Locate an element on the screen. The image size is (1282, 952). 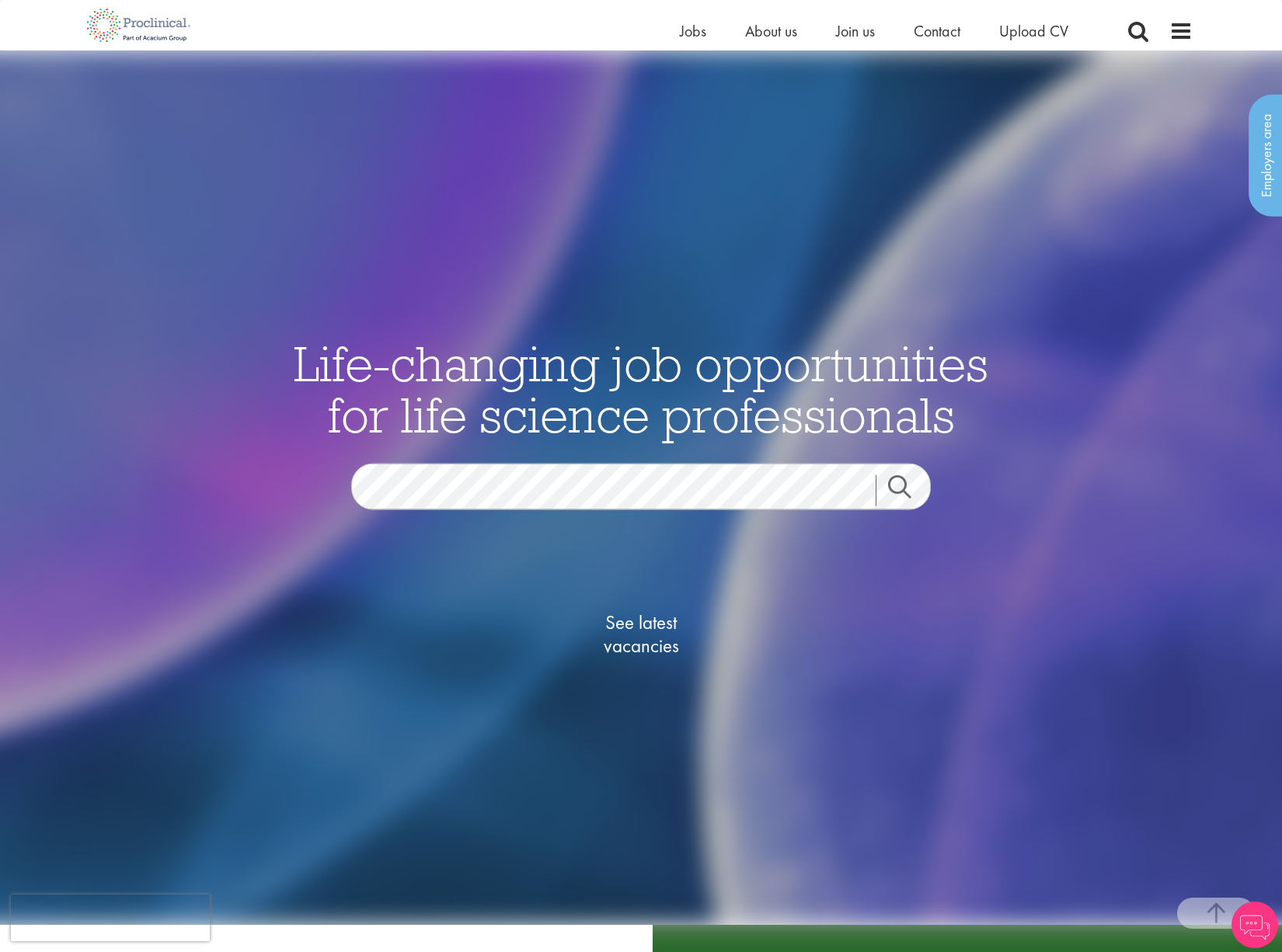
a: Upload CV is located at coordinates (1033, 31).